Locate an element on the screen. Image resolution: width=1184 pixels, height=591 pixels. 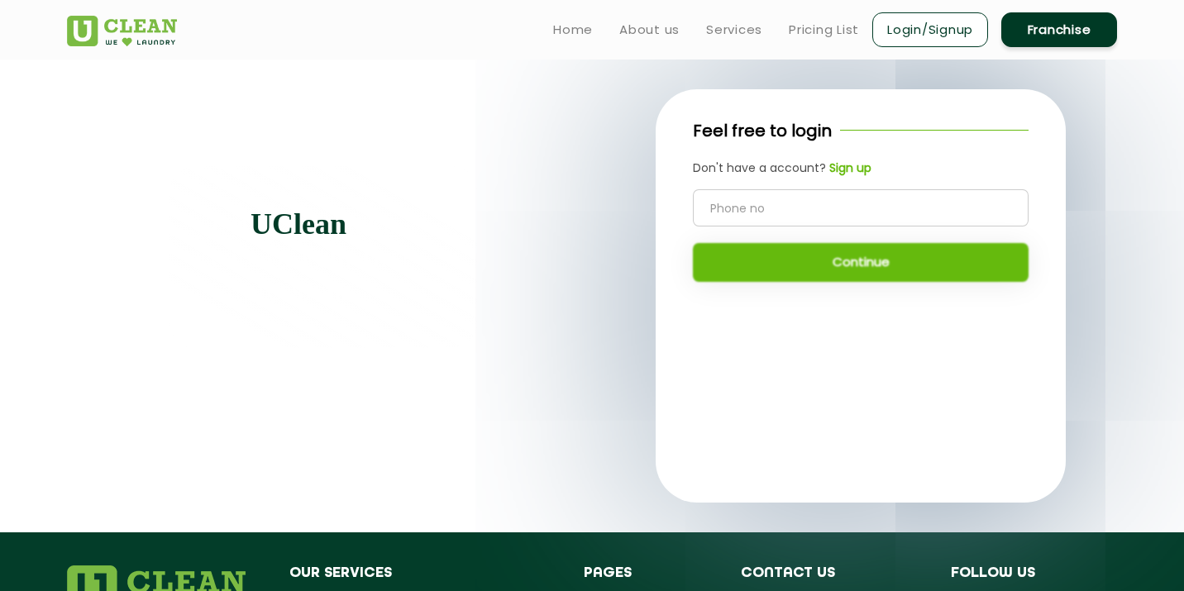
p: Feel free to login is located at coordinates (762, 131).